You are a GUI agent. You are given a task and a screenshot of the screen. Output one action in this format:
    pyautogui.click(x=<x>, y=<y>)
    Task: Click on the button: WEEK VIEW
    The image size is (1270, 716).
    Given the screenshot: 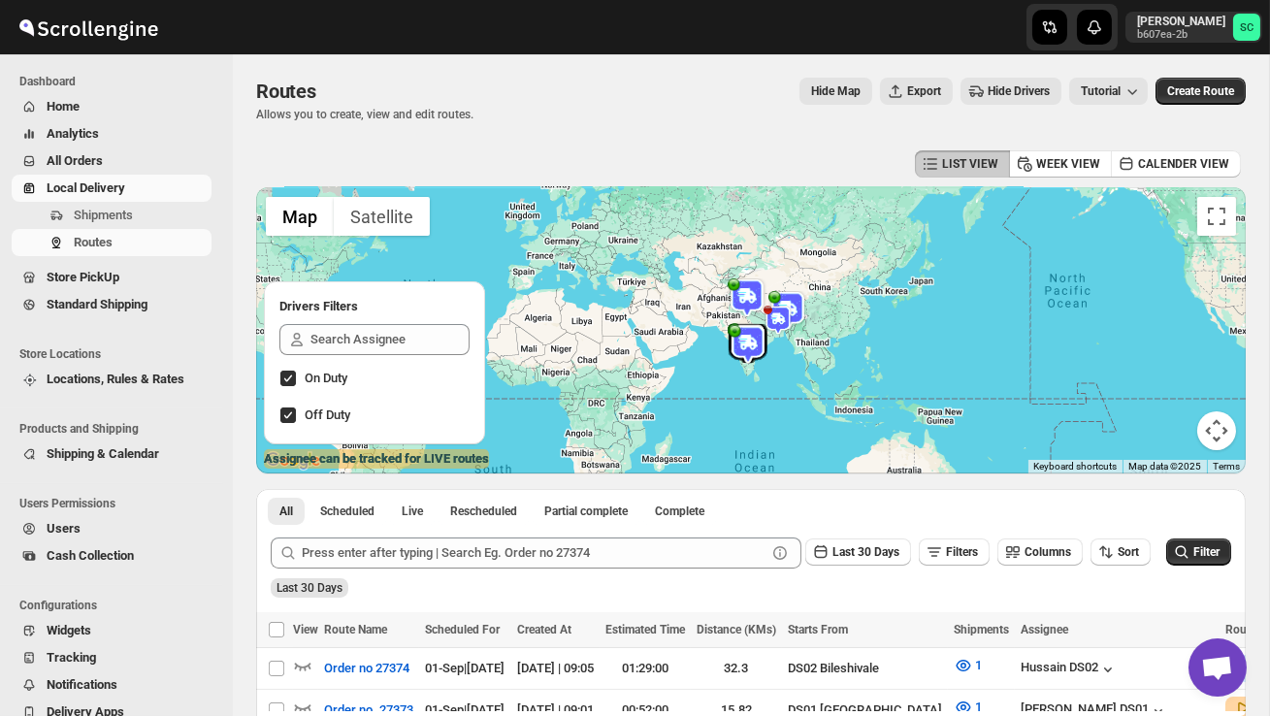 What is the action you would take?
    pyautogui.click(x=1061, y=164)
    